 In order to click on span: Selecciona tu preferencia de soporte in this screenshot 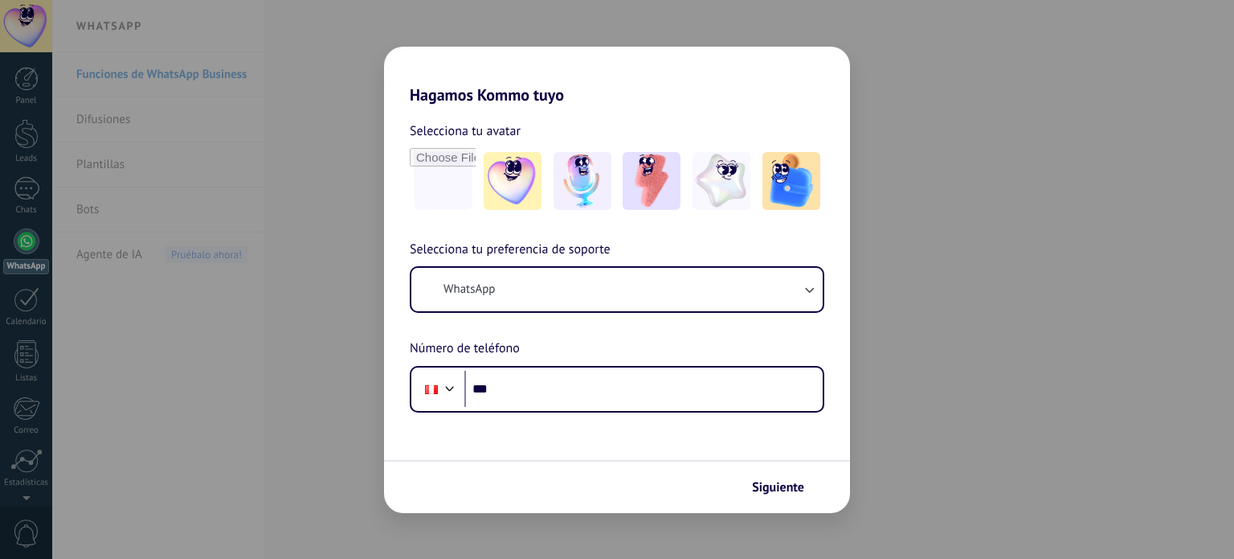, I will do `click(510, 250)`.